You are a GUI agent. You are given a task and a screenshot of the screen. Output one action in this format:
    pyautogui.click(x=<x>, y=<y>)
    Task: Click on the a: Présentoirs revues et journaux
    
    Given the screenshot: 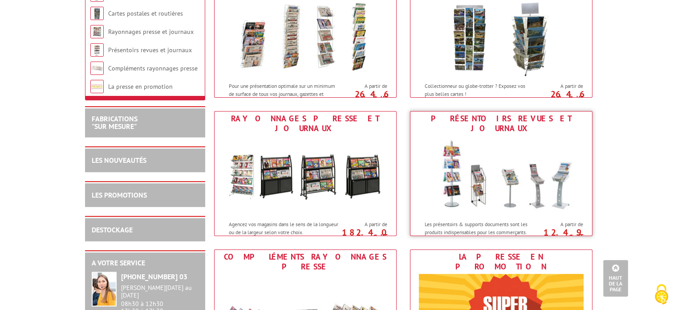 What is the action you would take?
    pyautogui.click(x=150, y=50)
    